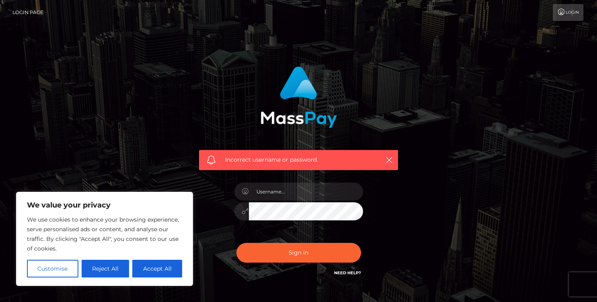  Describe the element at coordinates (299, 252) in the screenshot. I see `button: Sign in` at that location.